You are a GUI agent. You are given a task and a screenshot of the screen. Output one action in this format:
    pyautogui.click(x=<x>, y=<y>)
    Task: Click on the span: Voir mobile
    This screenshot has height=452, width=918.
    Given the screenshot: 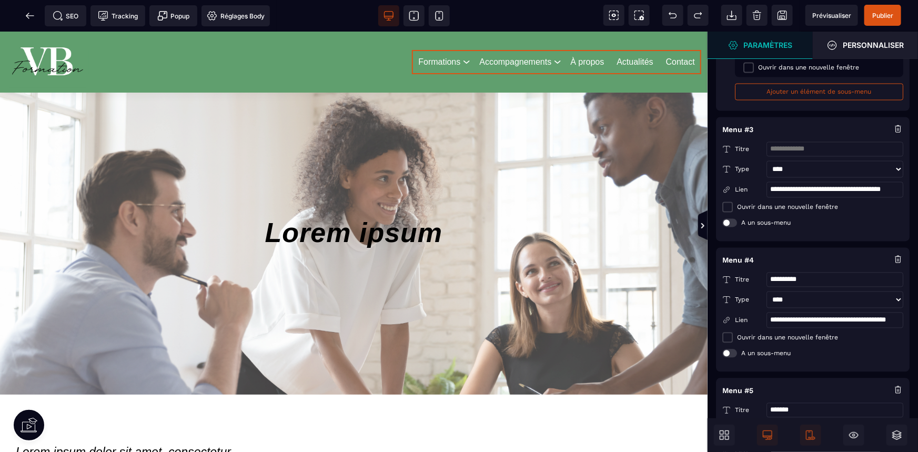 What is the action you would take?
    pyautogui.click(x=439, y=16)
    